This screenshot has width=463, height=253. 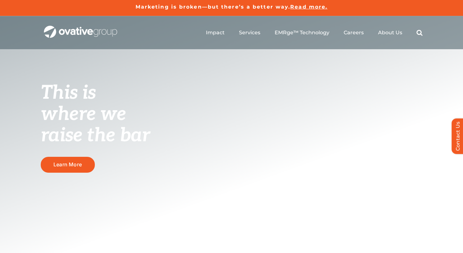 What do you see at coordinates (215, 33) in the screenshot?
I see `span: Impact` at bounding box center [215, 33].